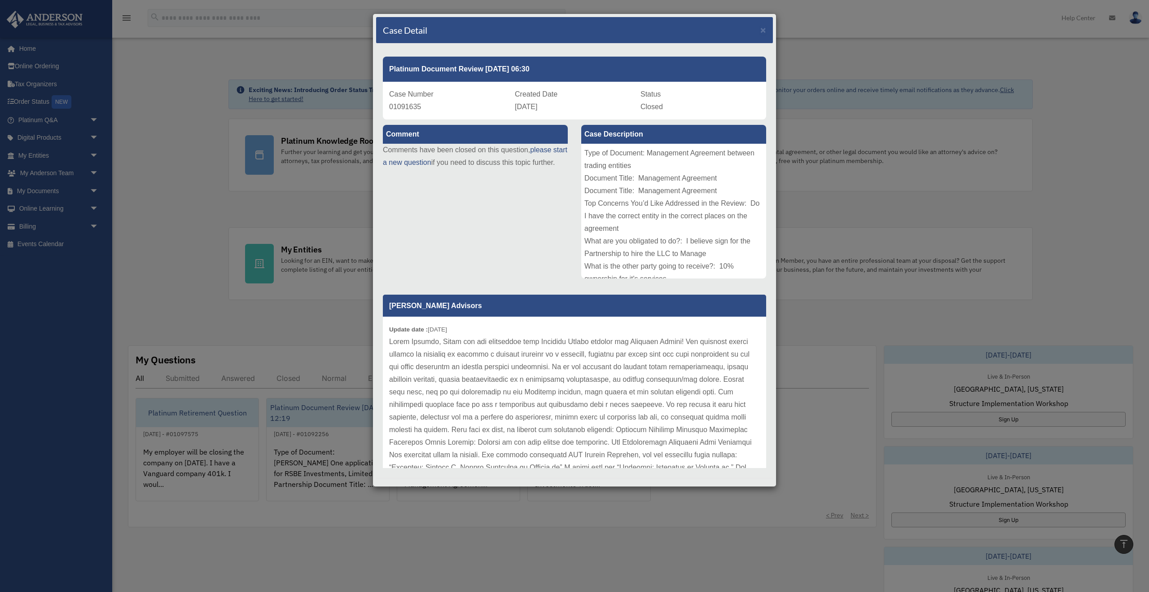 The width and height of the screenshot is (1149, 592). What do you see at coordinates (651, 94) in the screenshot?
I see `span: Status` at bounding box center [651, 94].